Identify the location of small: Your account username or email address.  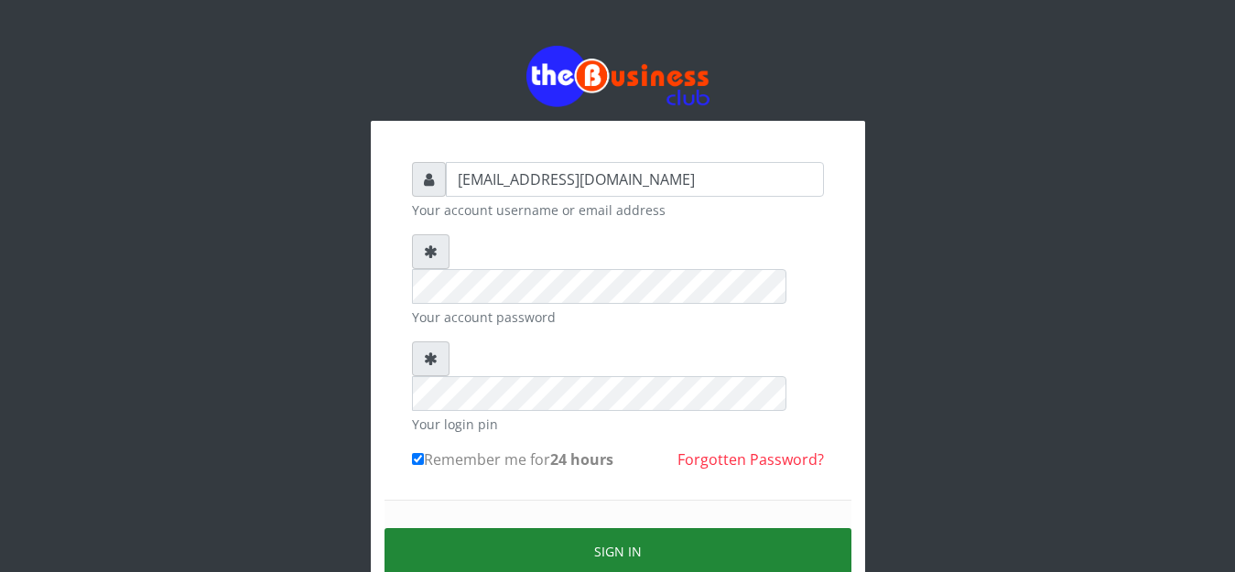
(618, 210).